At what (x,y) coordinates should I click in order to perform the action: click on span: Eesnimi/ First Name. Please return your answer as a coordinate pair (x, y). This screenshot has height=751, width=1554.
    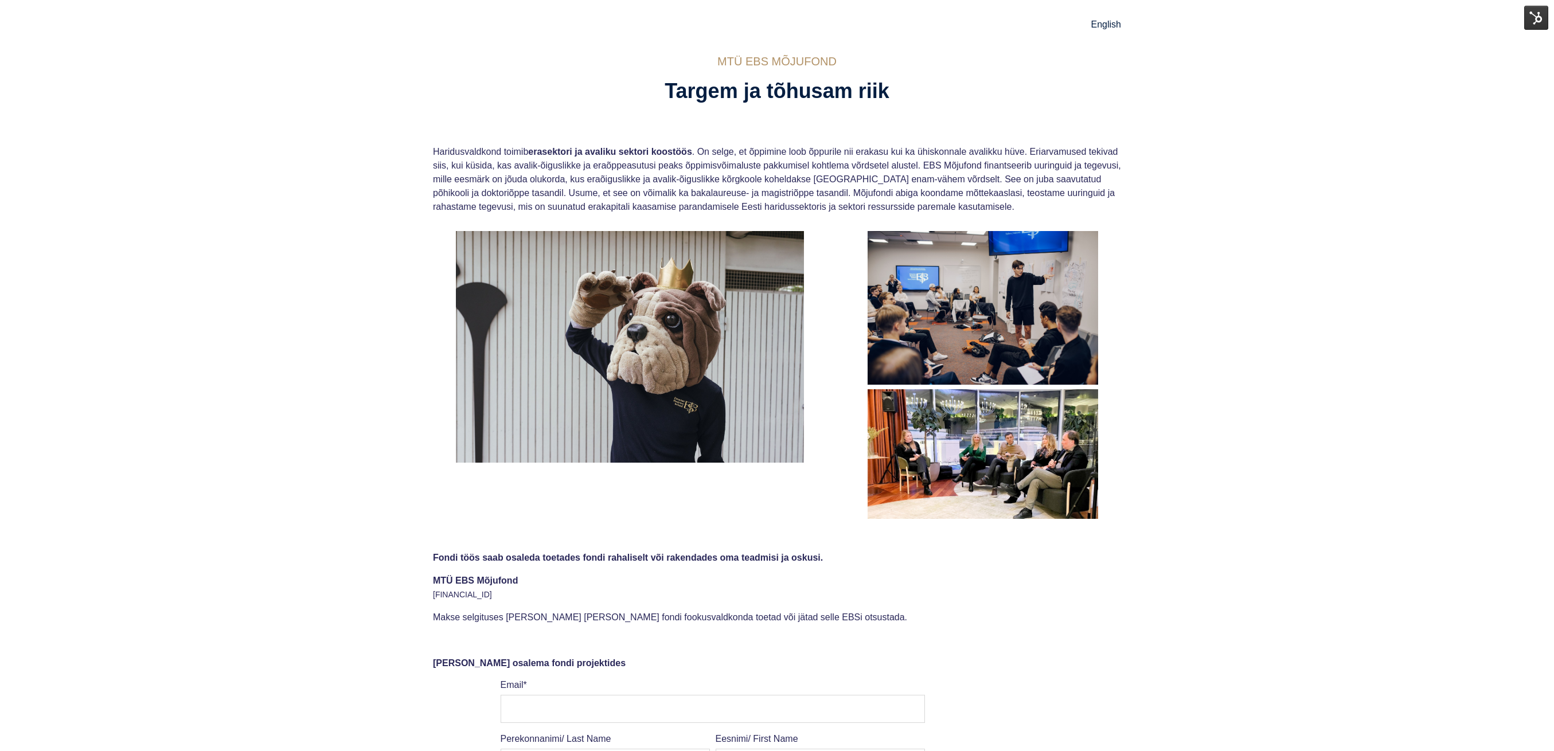
    Looking at the image, I should click on (757, 739).